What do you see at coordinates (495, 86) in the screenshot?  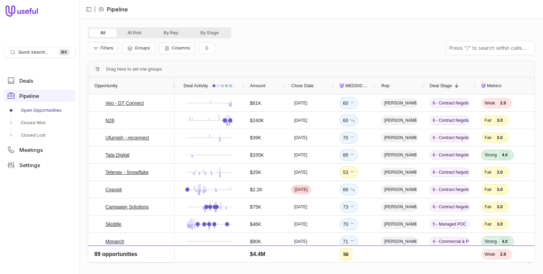 I see `span: Metrics` at bounding box center [495, 86].